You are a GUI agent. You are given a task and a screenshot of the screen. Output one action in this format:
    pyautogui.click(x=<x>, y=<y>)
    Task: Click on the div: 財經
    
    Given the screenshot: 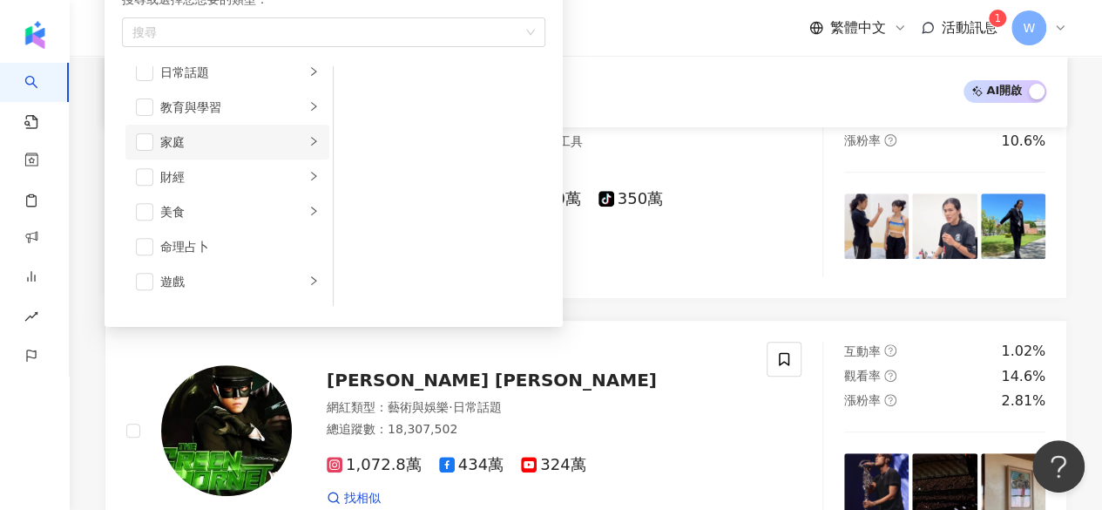 What is the action you would take?
    pyautogui.click(x=233, y=177)
    